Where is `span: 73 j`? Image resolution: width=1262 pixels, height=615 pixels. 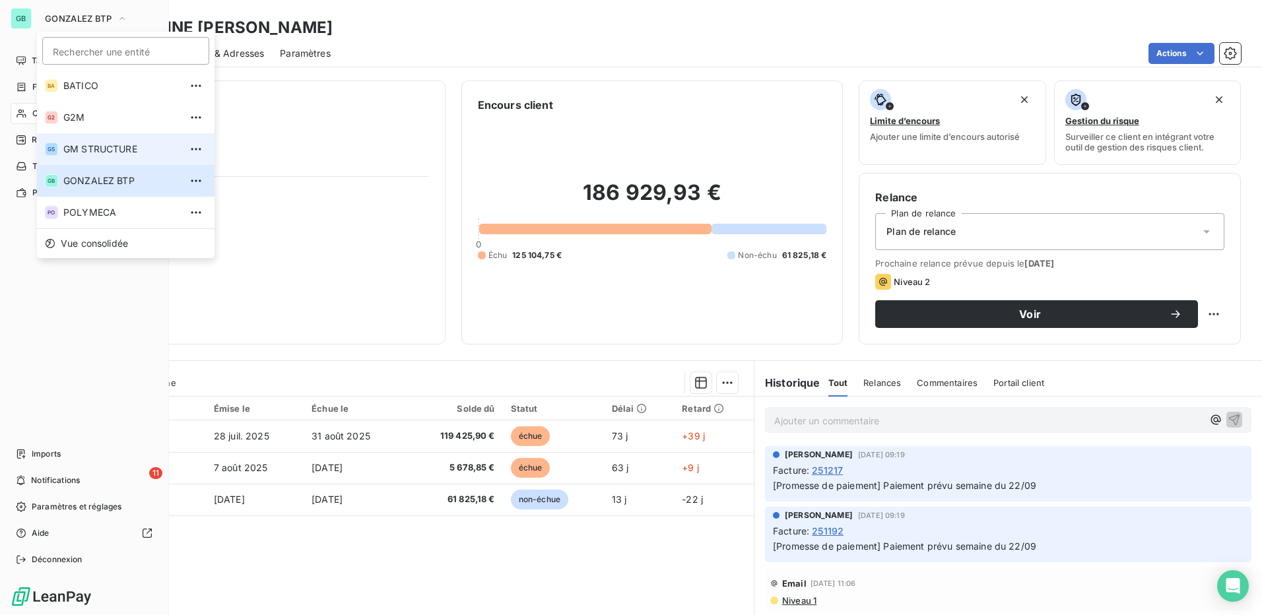
span: 73 j is located at coordinates (620, 436).